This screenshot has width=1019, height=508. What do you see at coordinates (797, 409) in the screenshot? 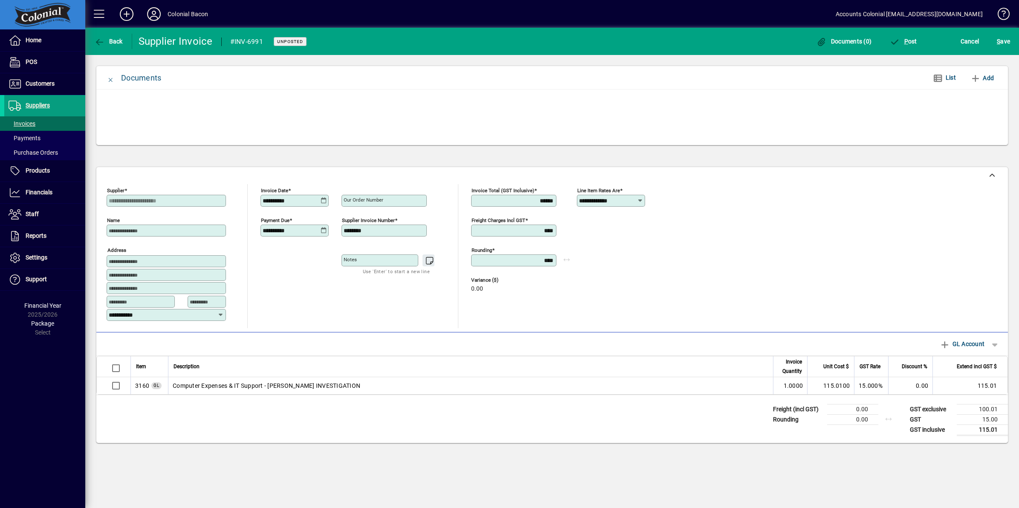
I see `td: Freight (incl GST)` at bounding box center [797, 409].